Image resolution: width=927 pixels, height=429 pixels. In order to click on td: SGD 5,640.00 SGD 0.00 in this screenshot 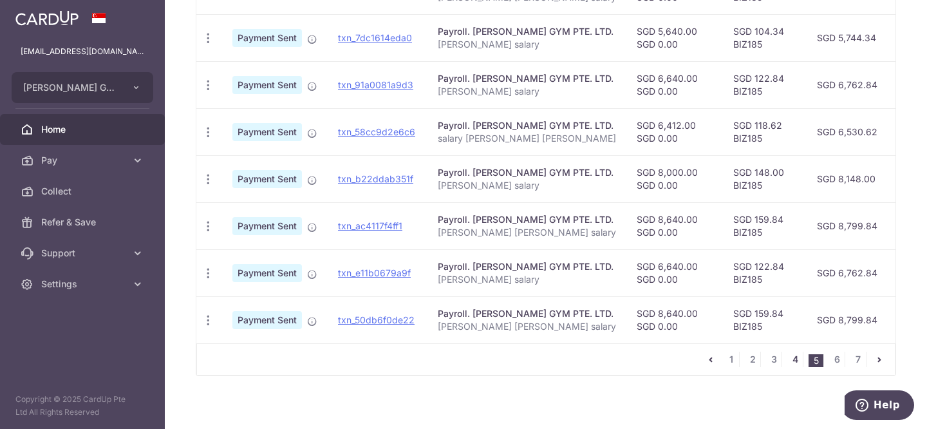, I will do `click(675, 37)`.